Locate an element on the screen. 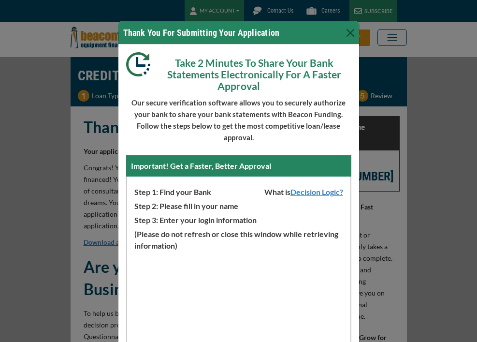 This screenshot has height=342, width=477. h4: Thank You For Submitting Your Application is located at coordinates (202, 32).